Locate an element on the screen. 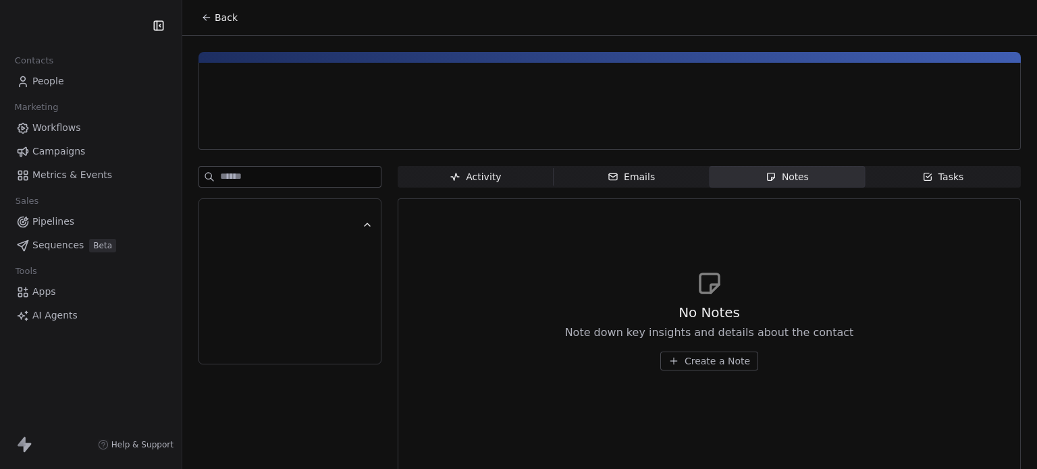 The width and height of the screenshot is (1037, 469). span: AI Agents is located at coordinates (55, 315).